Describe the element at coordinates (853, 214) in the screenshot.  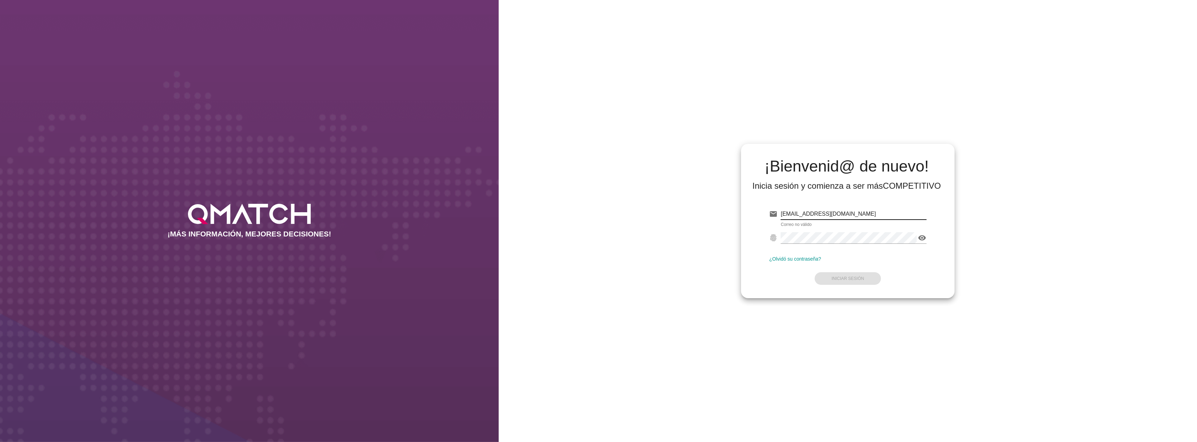
I see `input: E-mail` at that location.